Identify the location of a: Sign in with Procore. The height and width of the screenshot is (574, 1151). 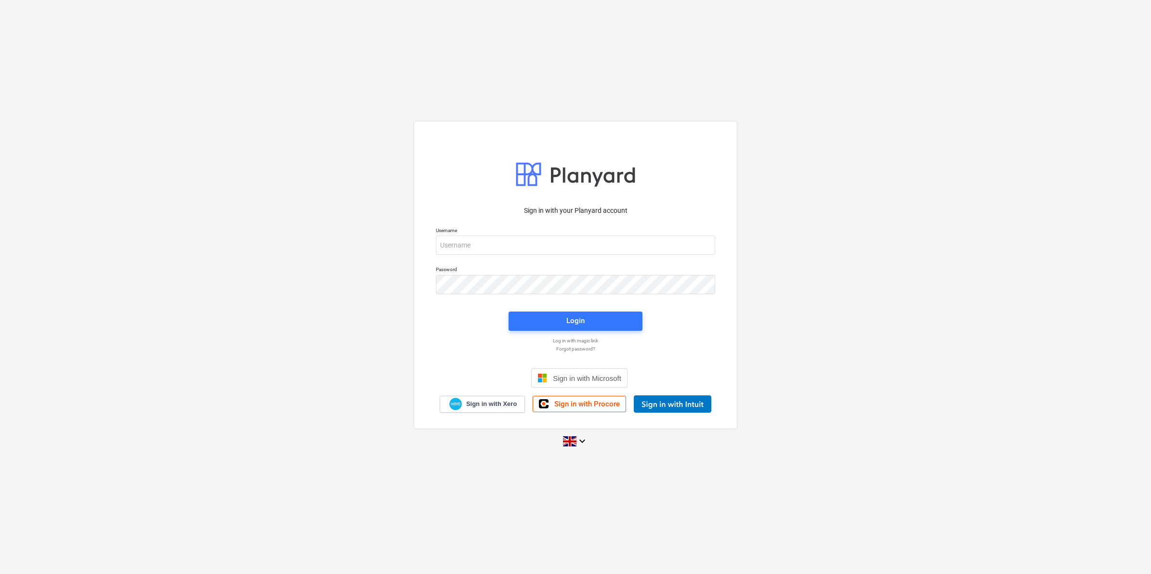
(580, 404).